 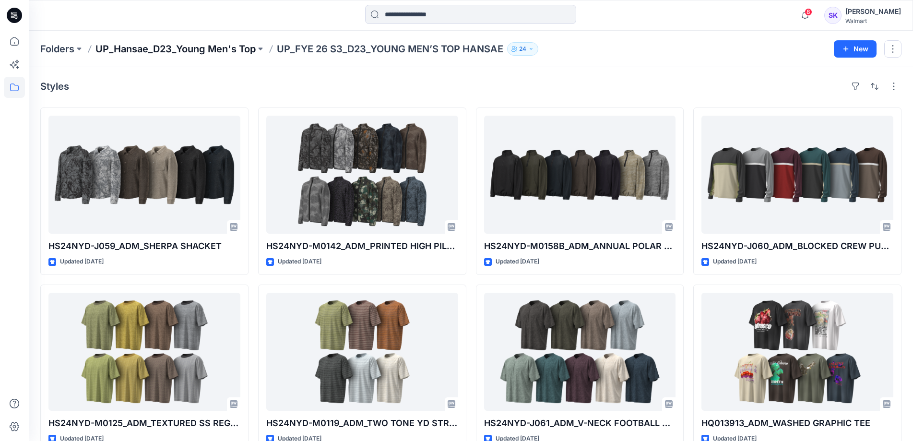 What do you see at coordinates (797, 352) in the screenshot?
I see `a: HQ013913_ADM_WASHED GRAPHIC TEE` at bounding box center [797, 352].